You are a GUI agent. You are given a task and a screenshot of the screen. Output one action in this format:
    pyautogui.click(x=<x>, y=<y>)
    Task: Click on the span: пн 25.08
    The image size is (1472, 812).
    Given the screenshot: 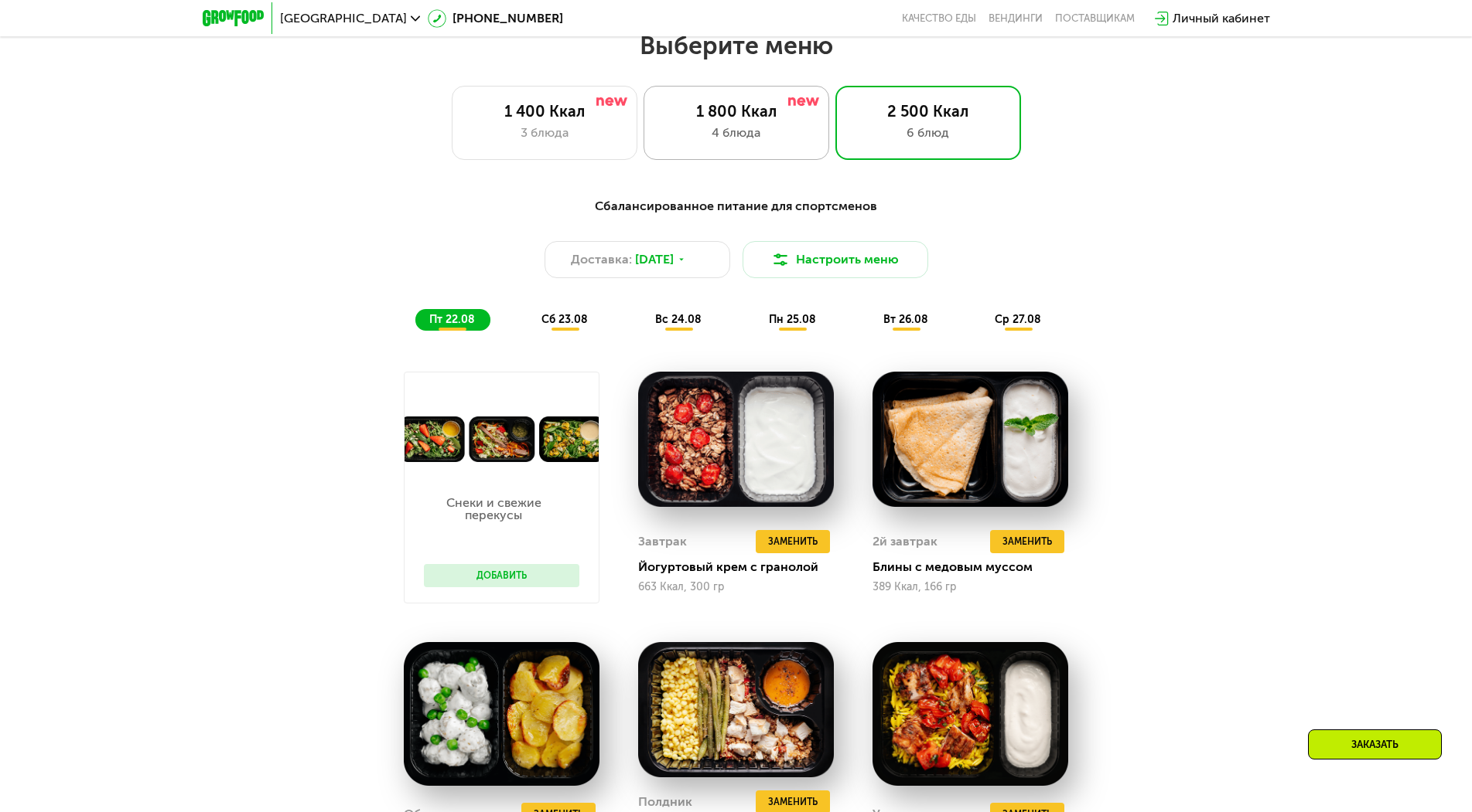 What is the action you would take?
    pyautogui.click(x=792, y=320)
    